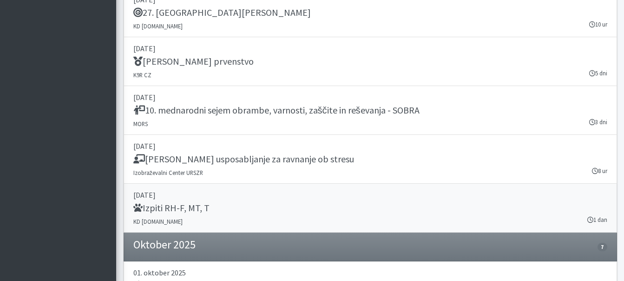 The image size is (624, 281). I want to click on small: Izobraževalni Center URSZR, so click(168, 172).